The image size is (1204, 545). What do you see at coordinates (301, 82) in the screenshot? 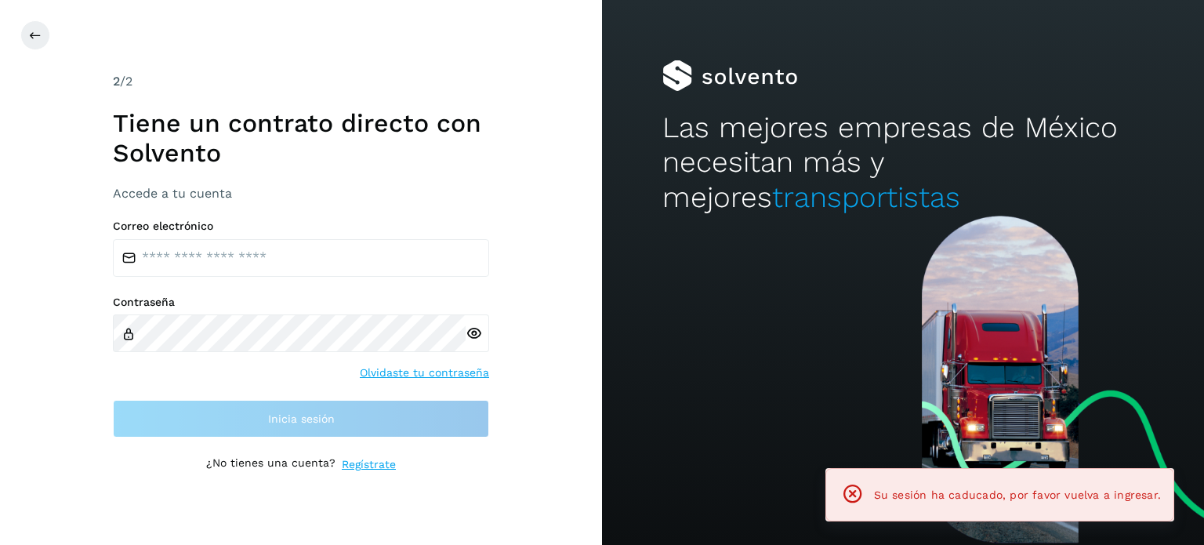
I see `div: /2` at bounding box center [301, 82].